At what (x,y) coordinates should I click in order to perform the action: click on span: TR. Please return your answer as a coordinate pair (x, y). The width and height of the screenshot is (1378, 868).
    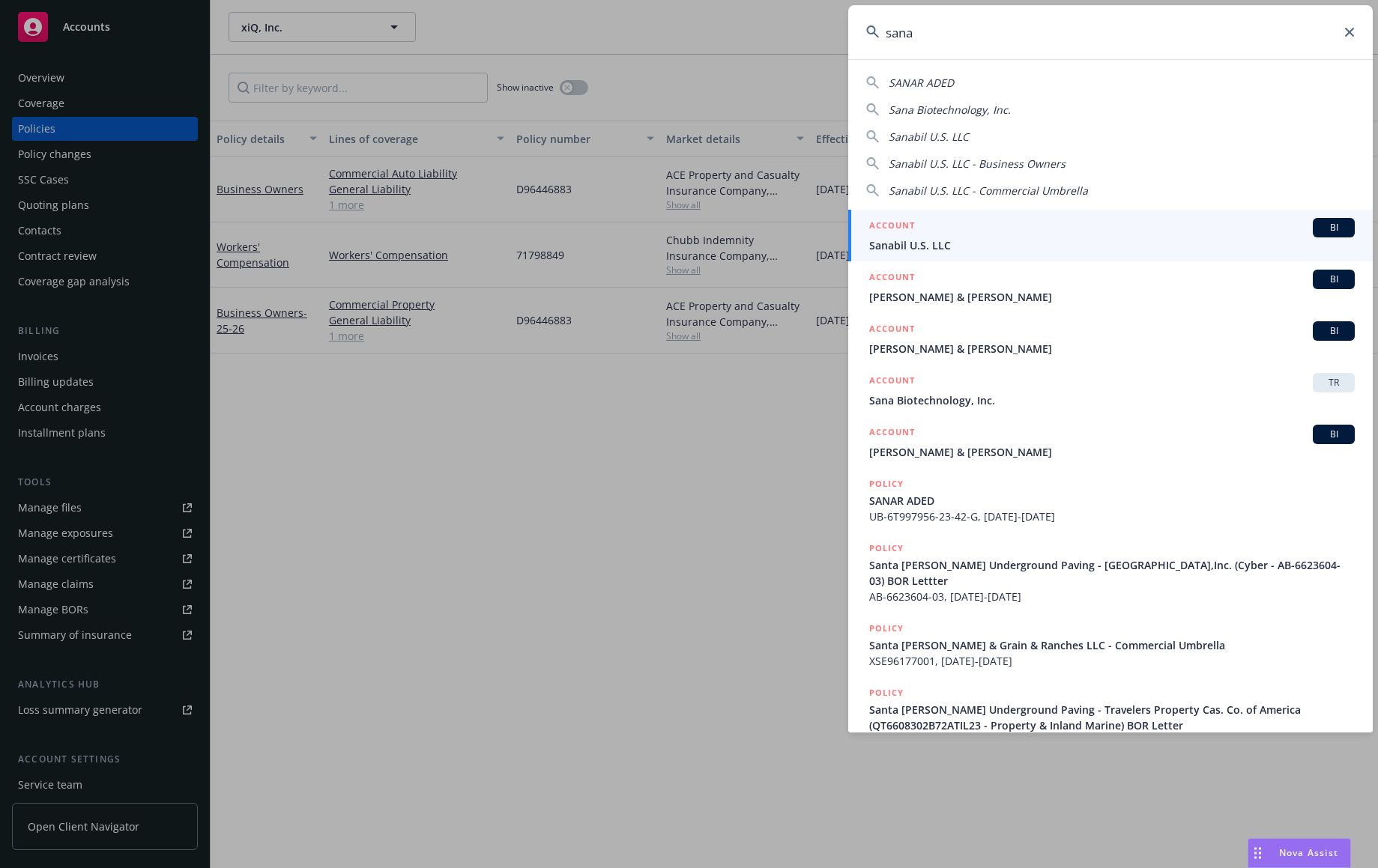
    Looking at the image, I should click on (1334, 382).